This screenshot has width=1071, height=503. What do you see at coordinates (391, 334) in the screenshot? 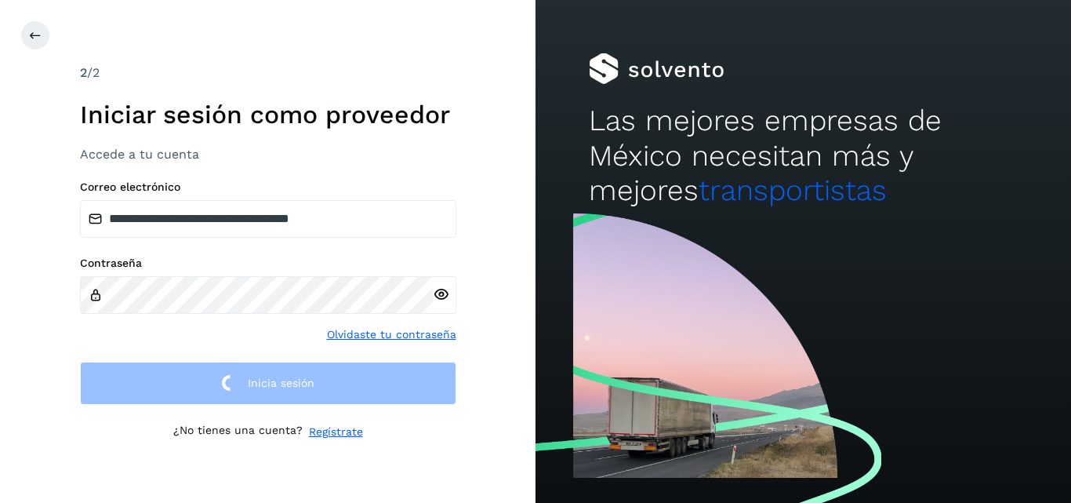
I see `a: Olvidaste tu contraseña` at bounding box center [391, 334].